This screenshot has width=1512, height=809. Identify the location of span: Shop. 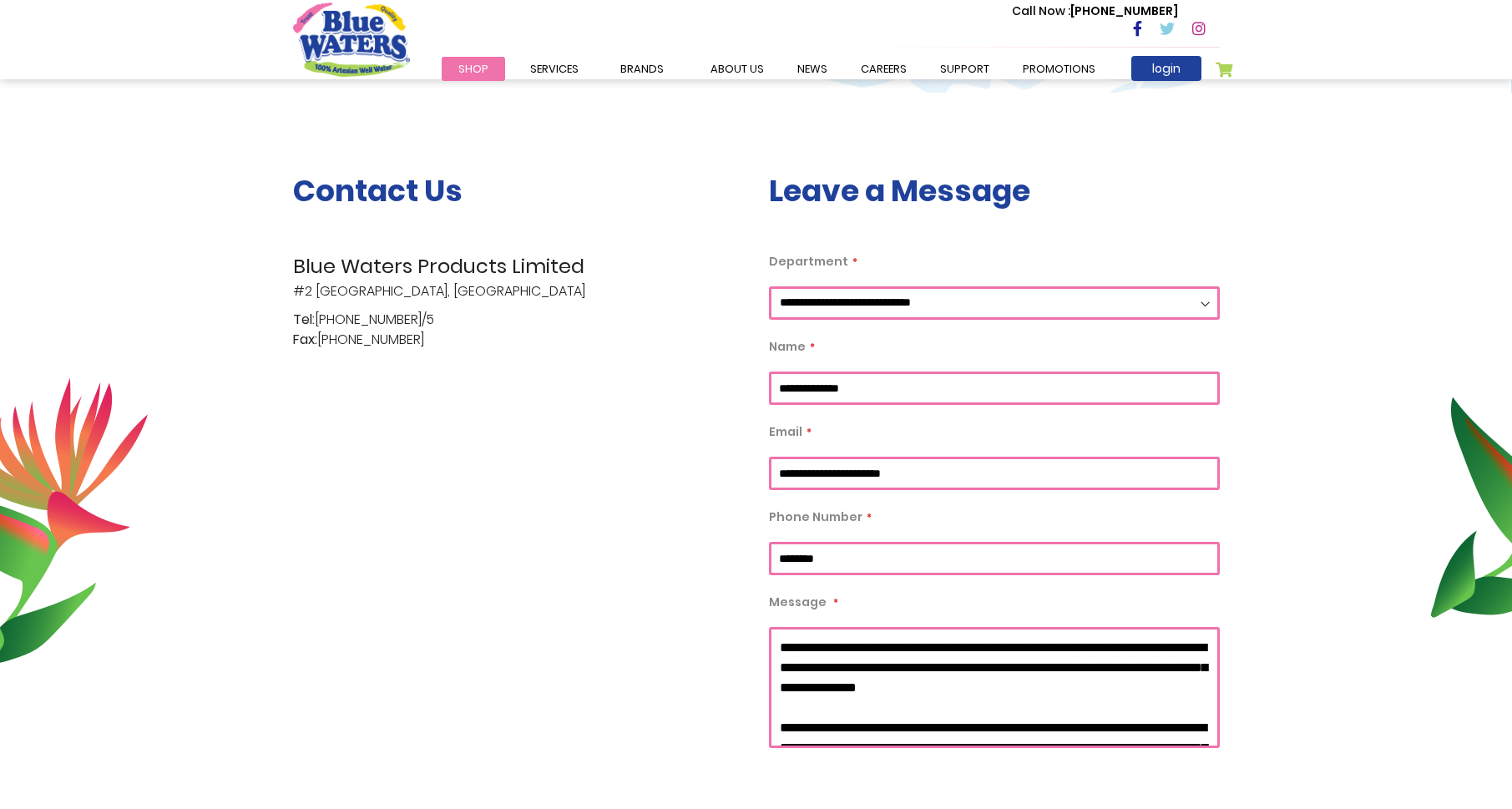
(473, 68).